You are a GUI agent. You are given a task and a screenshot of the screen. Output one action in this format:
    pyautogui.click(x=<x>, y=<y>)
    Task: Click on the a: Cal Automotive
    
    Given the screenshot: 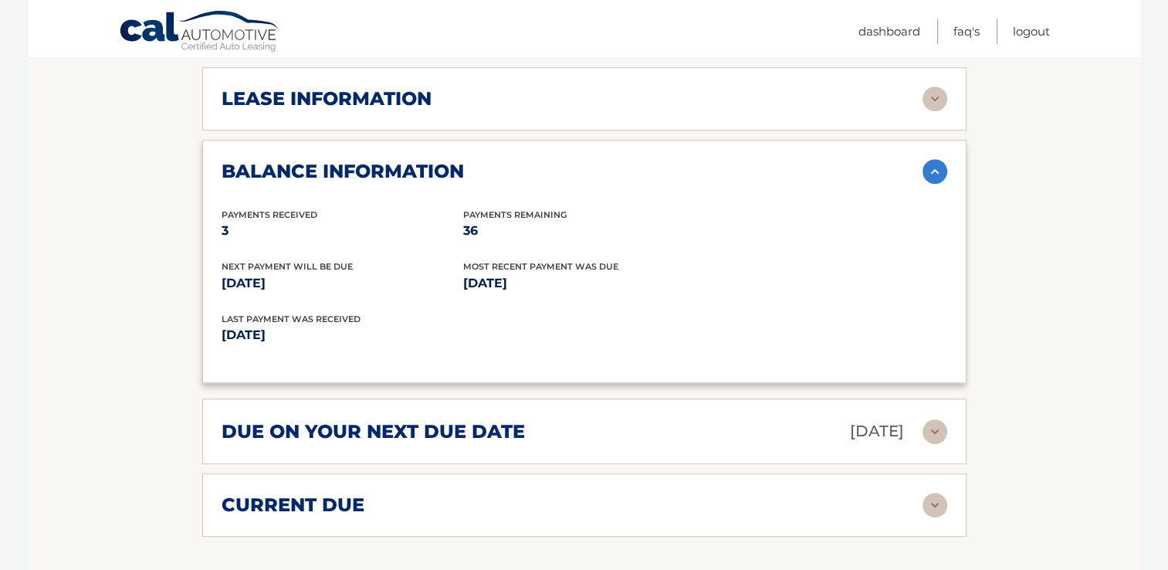 What is the action you would take?
    pyautogui.click(x=200, y=32)
    